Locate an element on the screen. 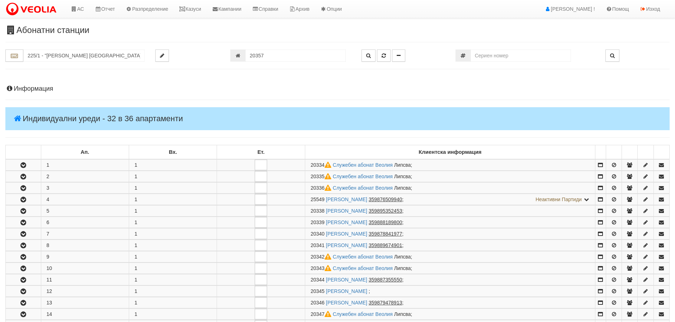 This screenshot has width=675, height=322. tcxspan: Call 359878841977 via 3CX is located at coordinates (385, 234).